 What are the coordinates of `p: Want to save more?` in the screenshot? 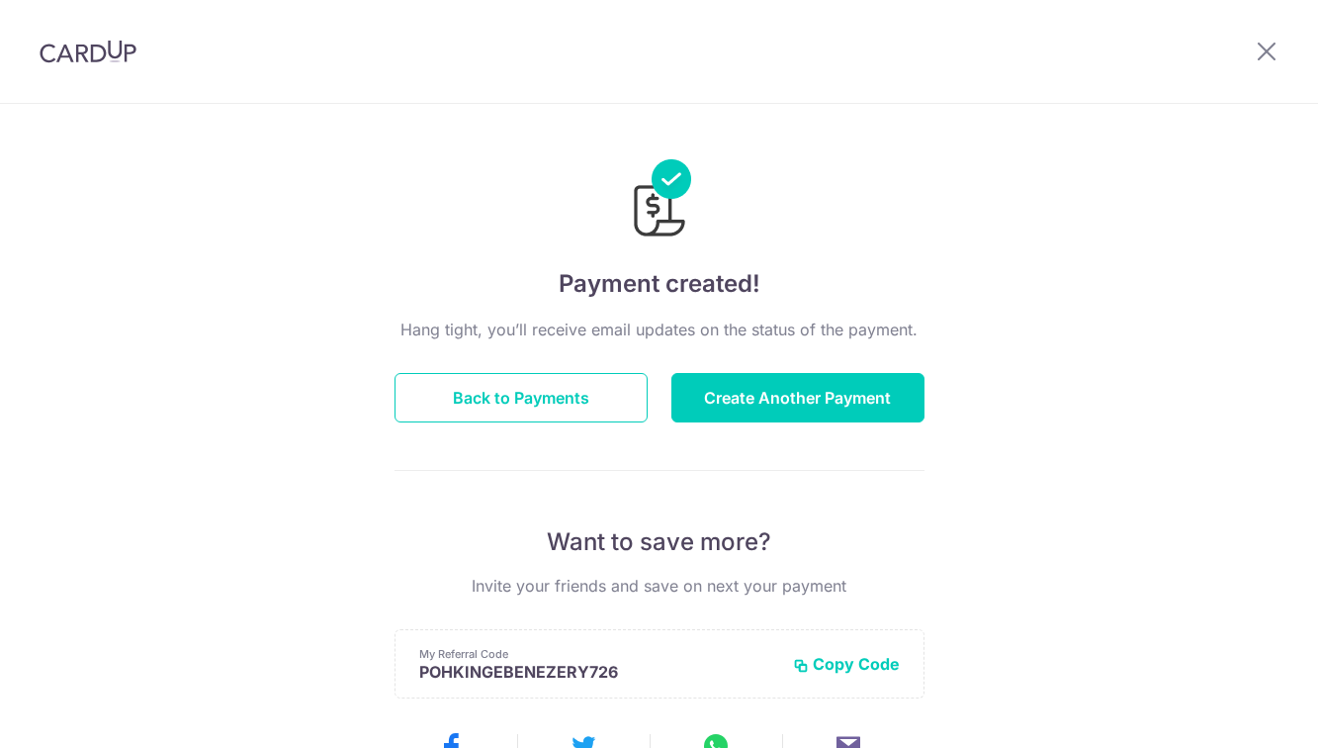 It's located at (660, 542).